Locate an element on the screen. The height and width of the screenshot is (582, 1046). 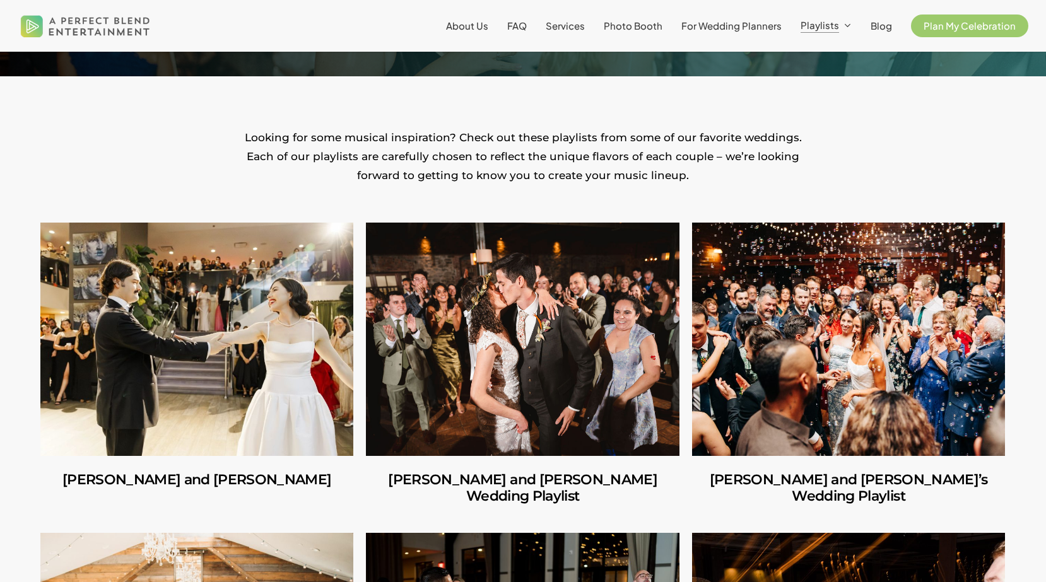
a: Blog is located at coordinates (882, 26).